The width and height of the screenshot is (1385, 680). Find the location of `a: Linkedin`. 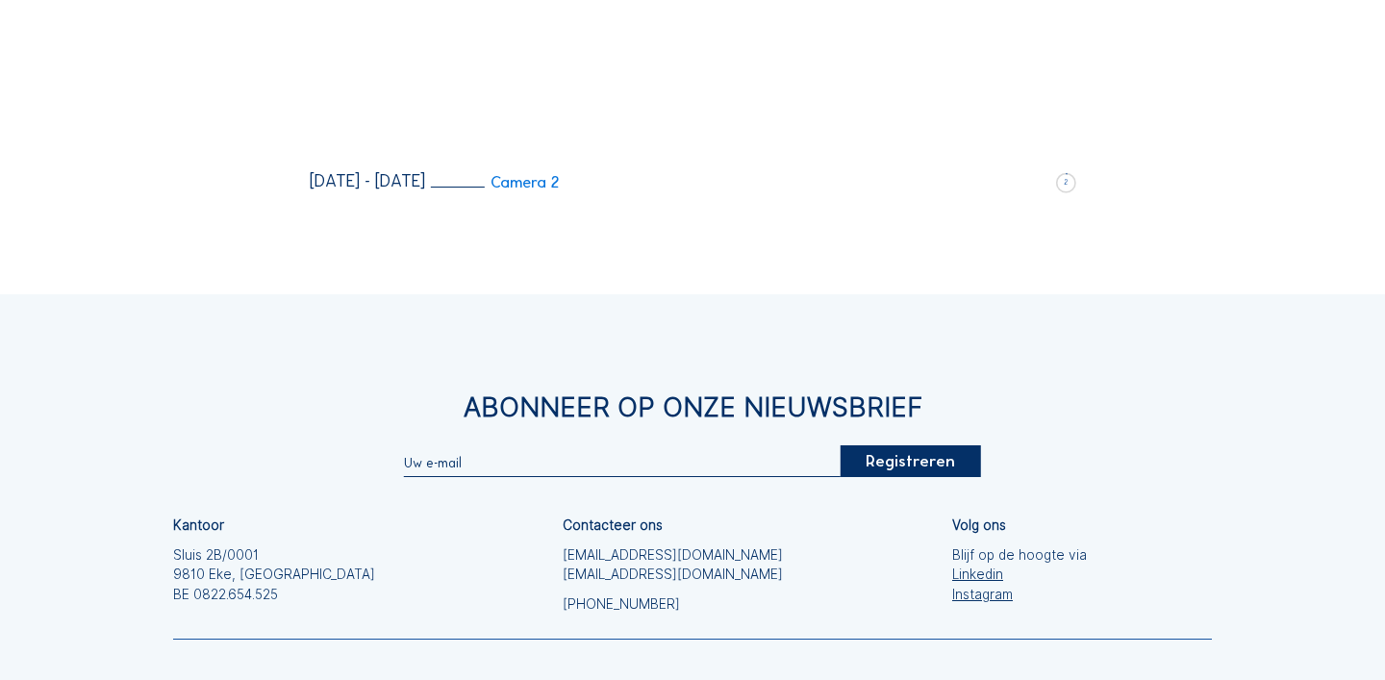

a: Linkedin is located at coordinates (1019, 574).